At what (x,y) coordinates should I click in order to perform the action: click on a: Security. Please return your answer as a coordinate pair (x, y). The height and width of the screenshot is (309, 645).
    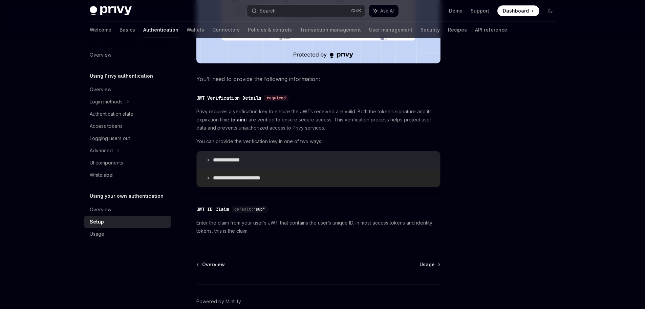
    Looking at the image, I should click on (430, 30).